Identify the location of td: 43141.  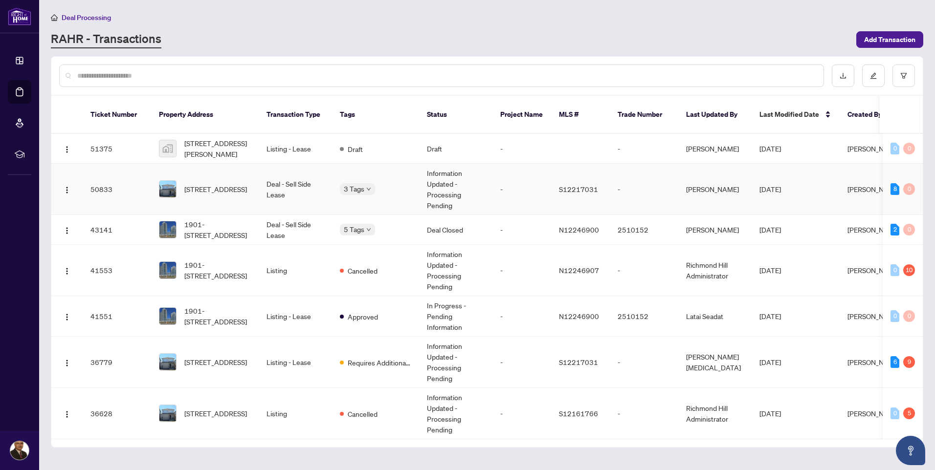
(117, 230).